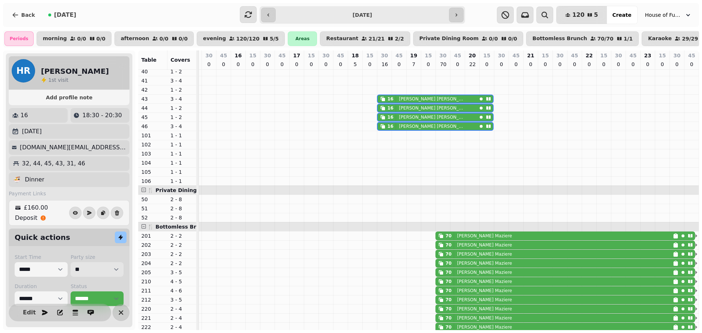 The image size is (702, 333). I want to click on span: HR, so click(23, 71).